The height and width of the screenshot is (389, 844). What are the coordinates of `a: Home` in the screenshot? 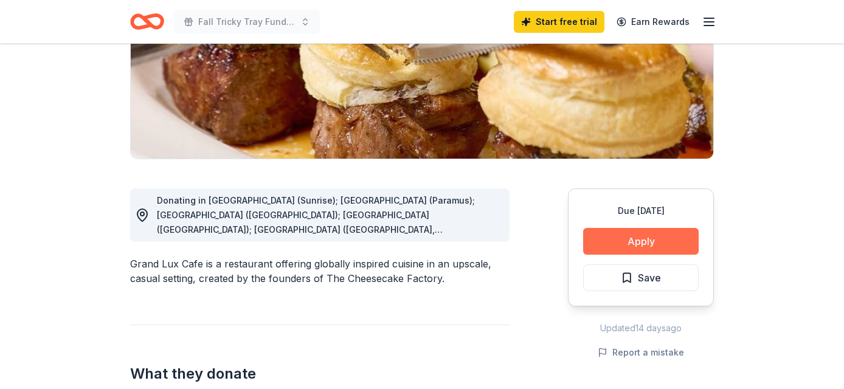 It's located at (147, 21).